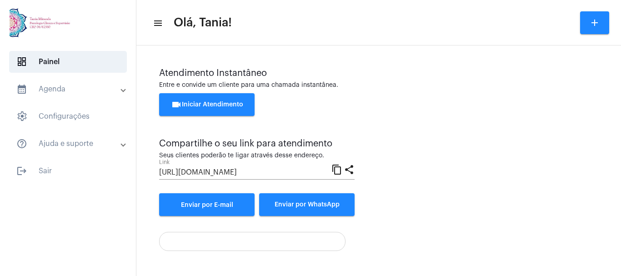 The image size is (621, 276). What do you see at coordinates (71, 144) in the screenshot?
I see `mat-expansion-panel-header: sidenav iconAjuda e suporte` at bounding box center [71, 144].